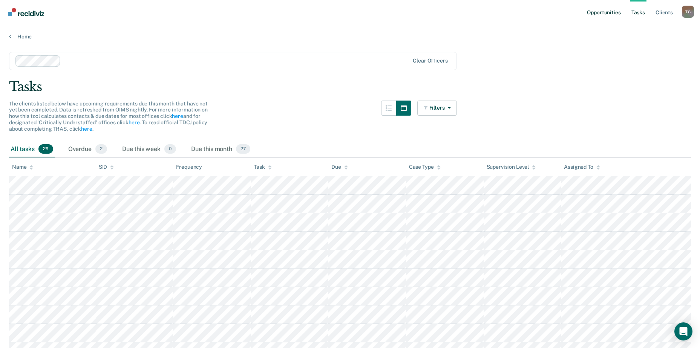 This screenshot has height=348, width=700. I want to click on div: Assigned To, so click(582, 167).